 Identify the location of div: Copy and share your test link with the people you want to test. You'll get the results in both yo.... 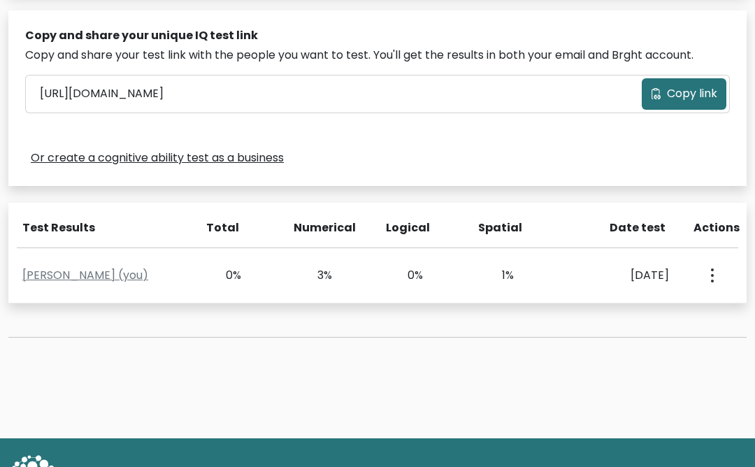
(377, 55).